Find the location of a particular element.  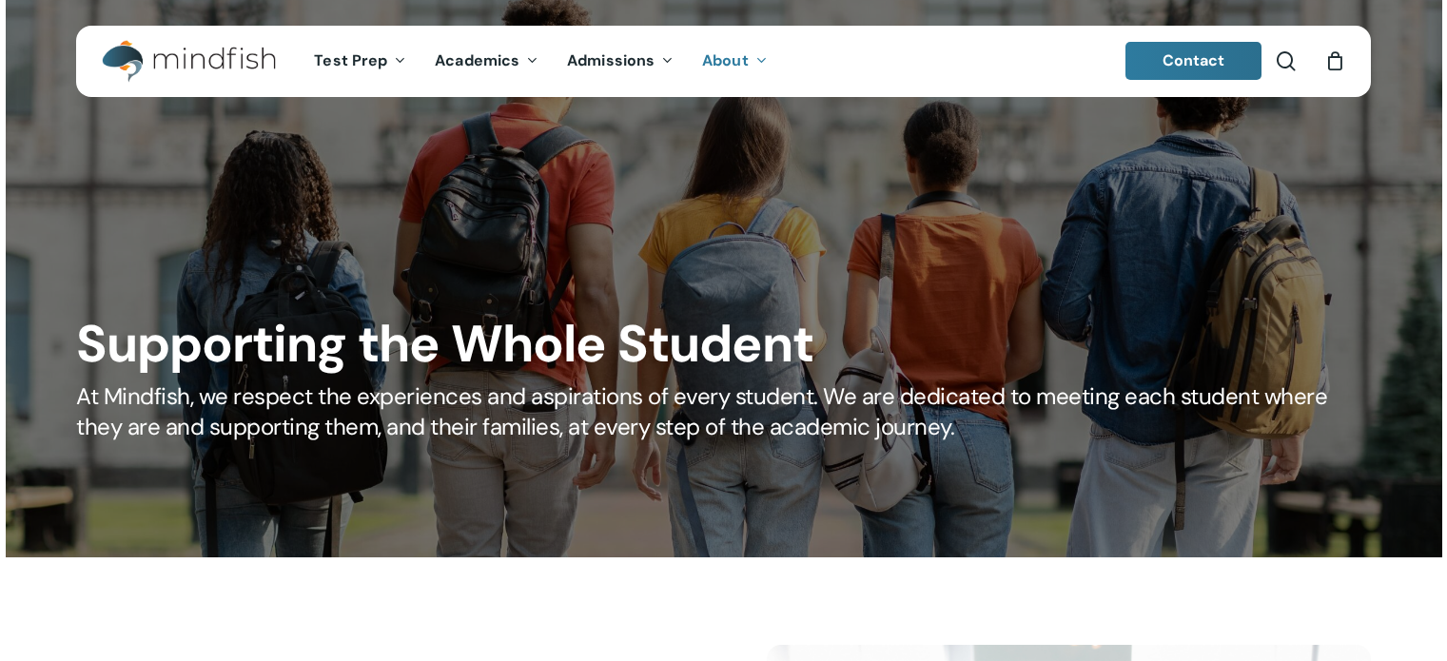

span: Academics is located at coordinates (477, 60).